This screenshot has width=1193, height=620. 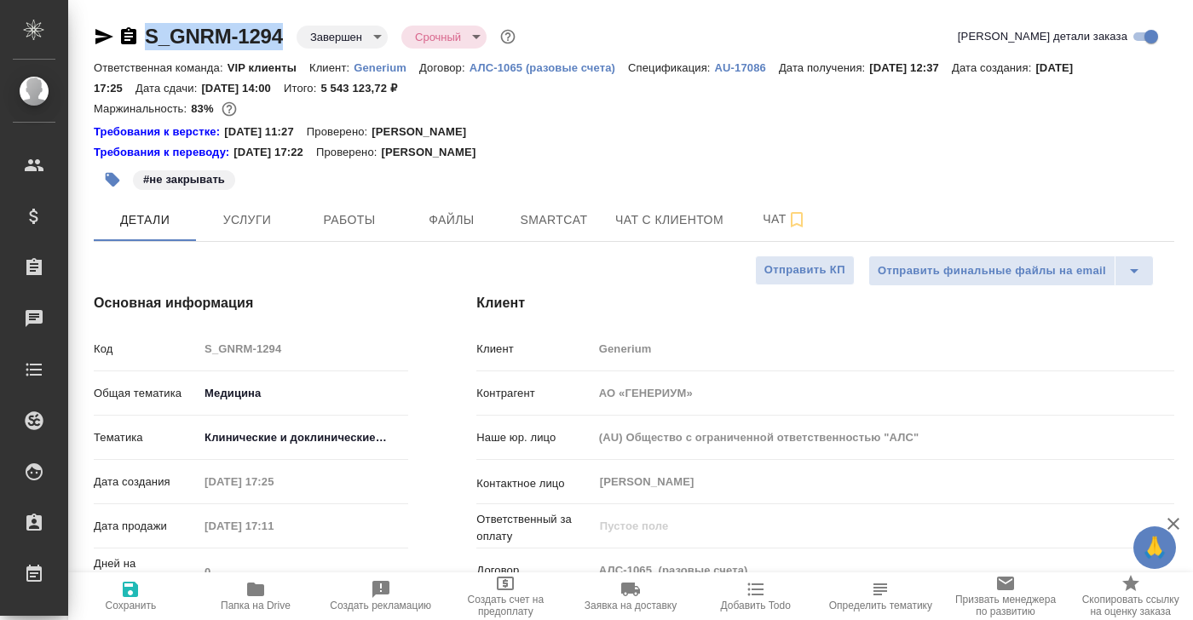 What do you see at coordinates (303, 394) in the screenshot?
I see `div: Медицина` at bounding box center [303, 394].